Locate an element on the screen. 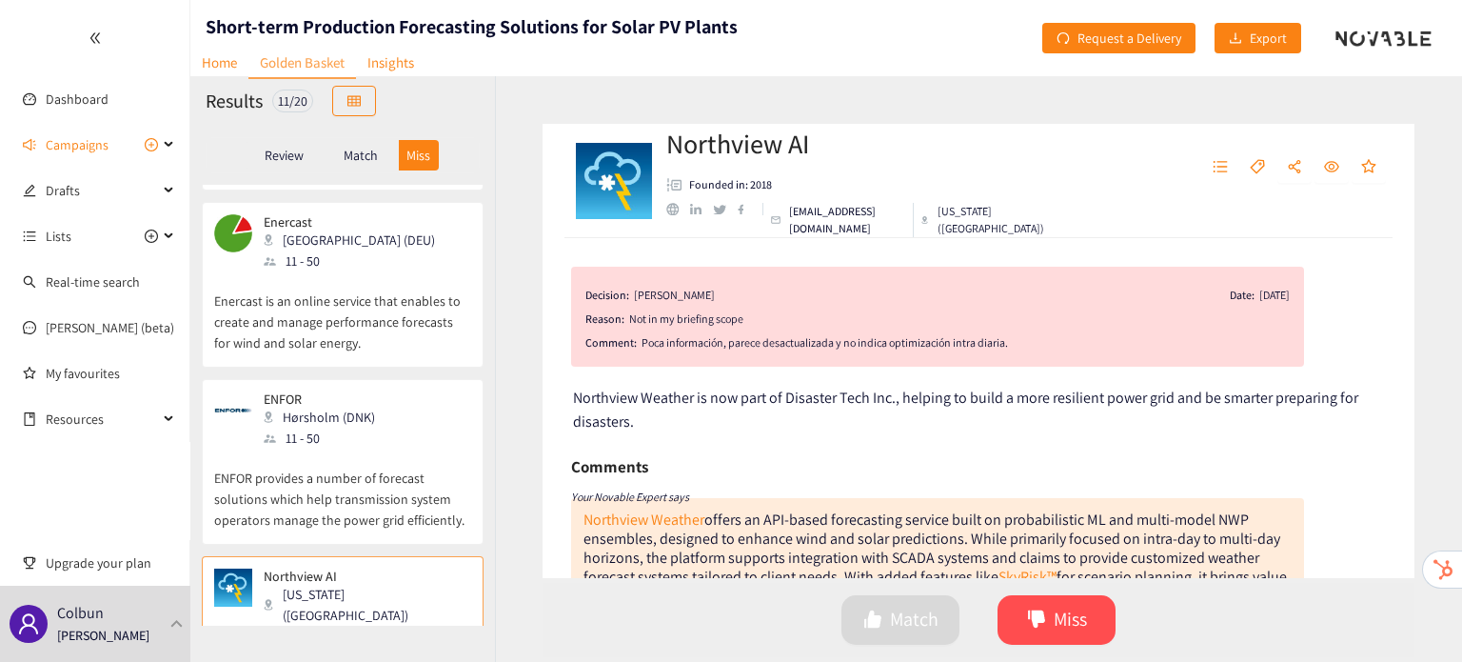  span: Comment: is located at coordinates (611, 343).